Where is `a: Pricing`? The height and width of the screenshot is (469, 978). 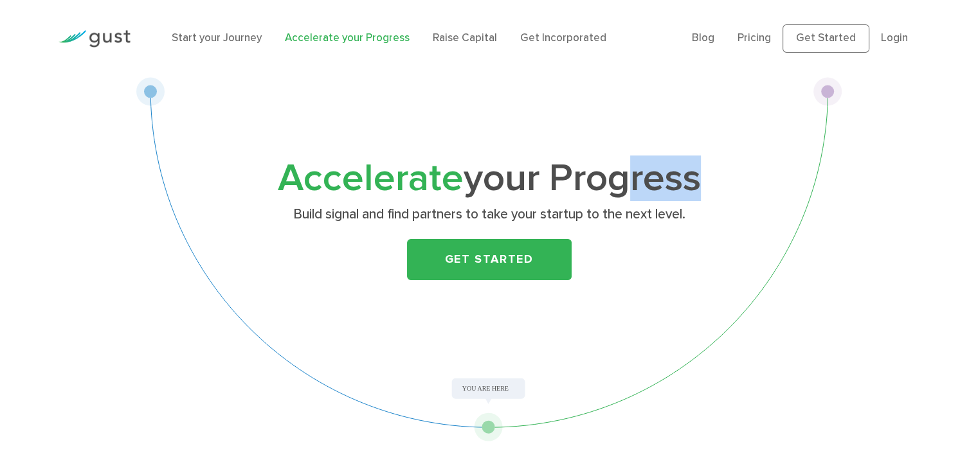 a: Pricing is located at coordinates (754, 38).